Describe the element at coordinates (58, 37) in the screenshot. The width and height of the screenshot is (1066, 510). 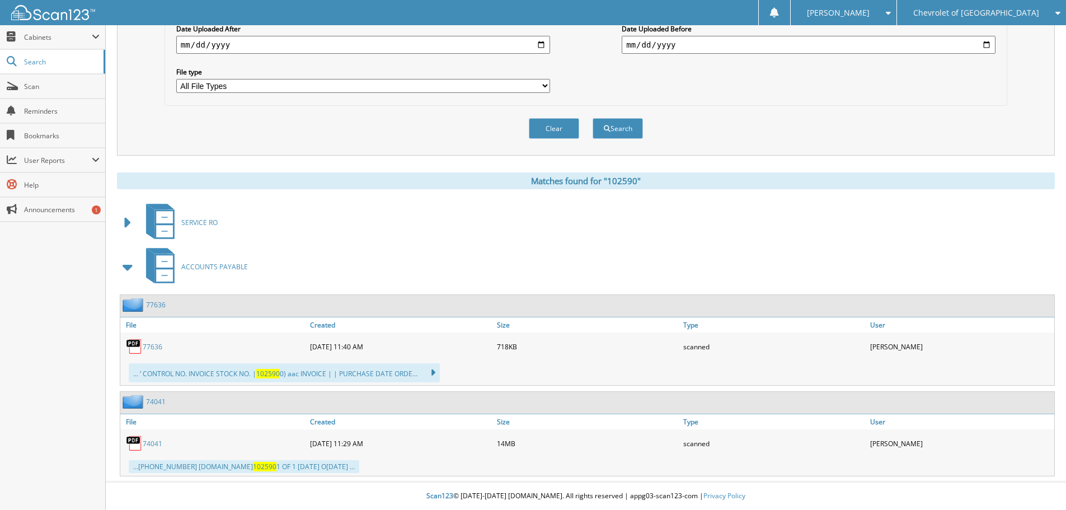
I see `span: Cabinets` at that location.